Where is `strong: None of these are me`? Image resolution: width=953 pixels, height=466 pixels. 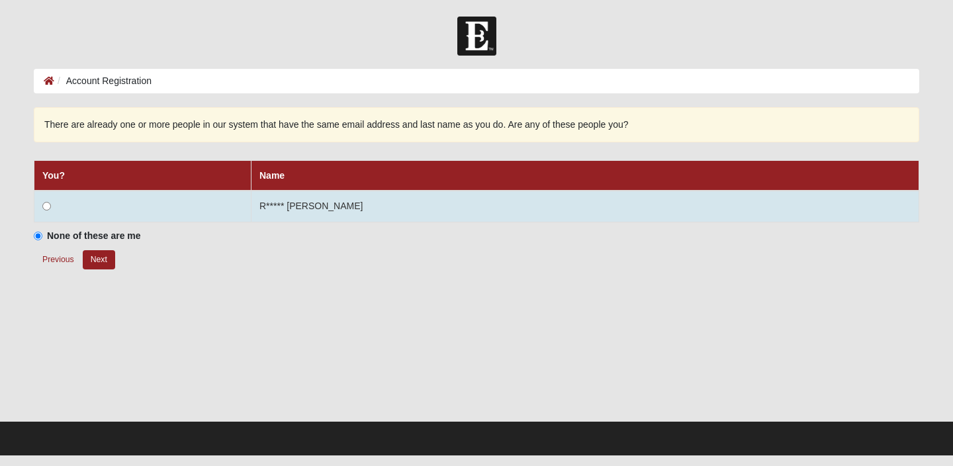
strong: None of these are me is located at coordinates (94, 236).